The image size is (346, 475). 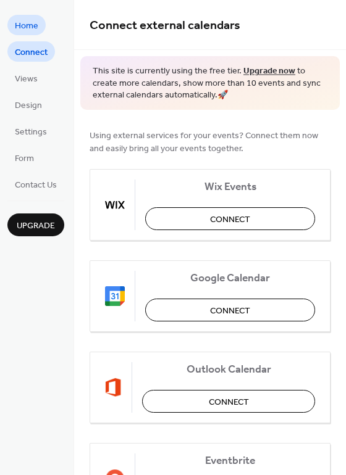 I want to click on a: Settings, so click(x=31, y=131).